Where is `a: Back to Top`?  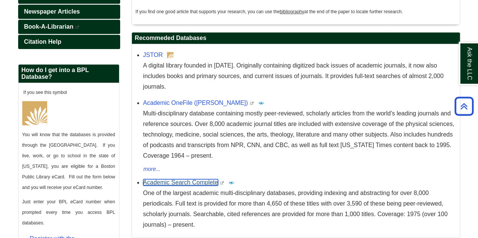 a: Back to Top is located at coordinates (464, 106).